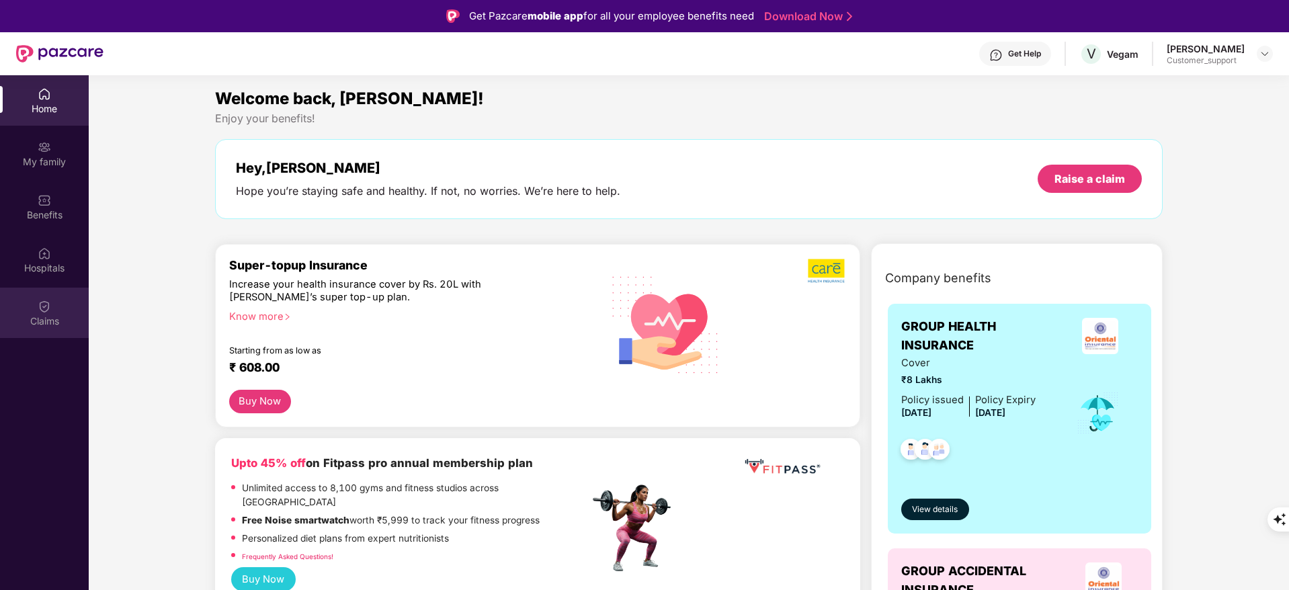 The height and width of the screenshot is (590, 1289). I want to click on img: svg+xml;base64,PHN2ZyBpZD0iSGVscC0zMngzMiIgeG1sbnM9Imh0dHA6Ly93d3cudzMub3JnLzIwMDAvc3ZnIiB3aWR0aD..., so click(996, 55).